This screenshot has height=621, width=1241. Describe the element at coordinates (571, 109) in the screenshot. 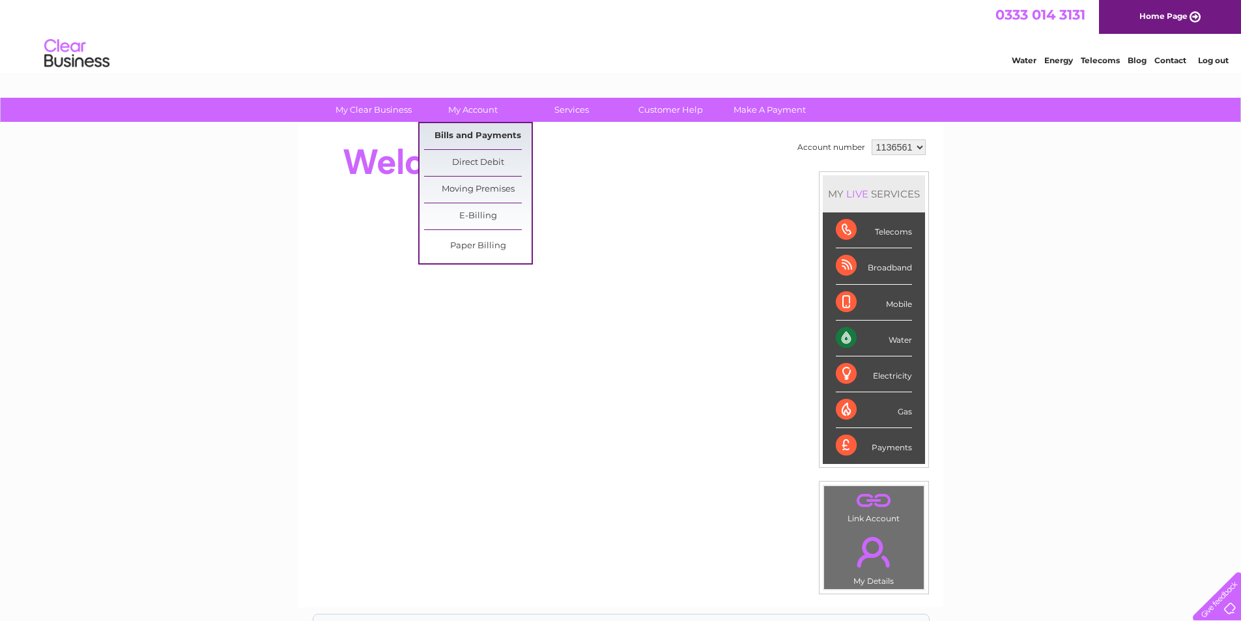

I see `a: Services` at that location.